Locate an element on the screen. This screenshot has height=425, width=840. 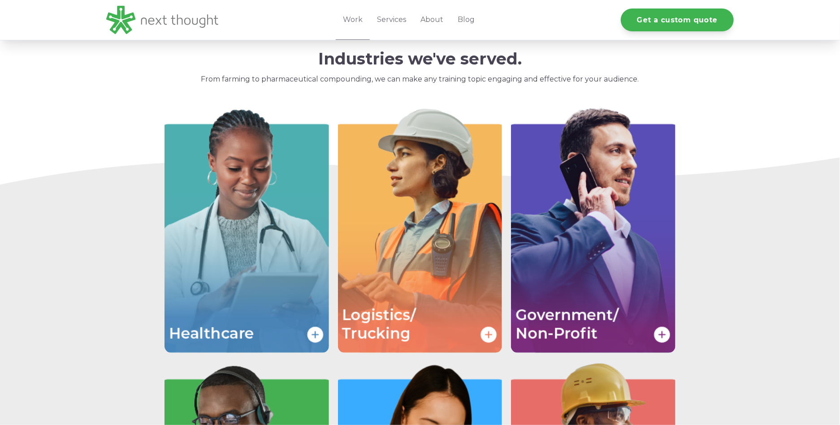
a: Get a custom quote is located at coordinates (677, 20).